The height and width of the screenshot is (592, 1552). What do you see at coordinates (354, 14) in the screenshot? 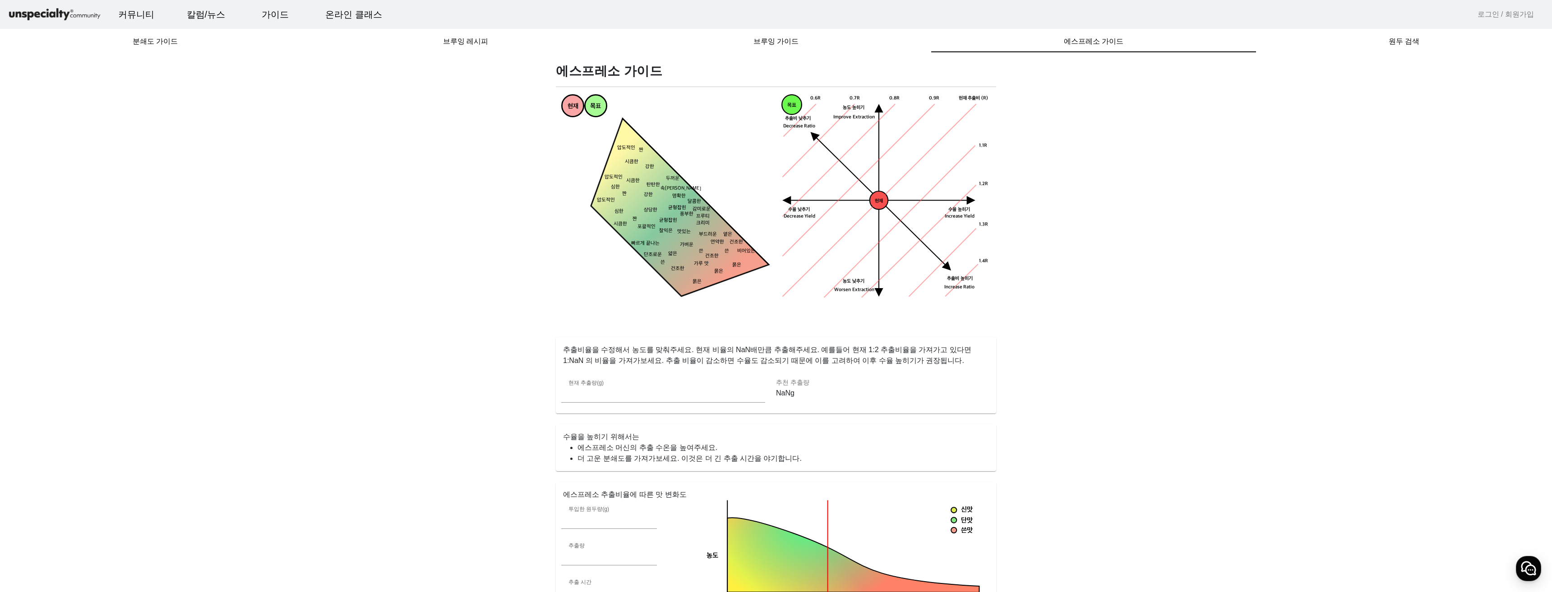
I see `a: 온라인 클래스` at bounding box center [354, 14].